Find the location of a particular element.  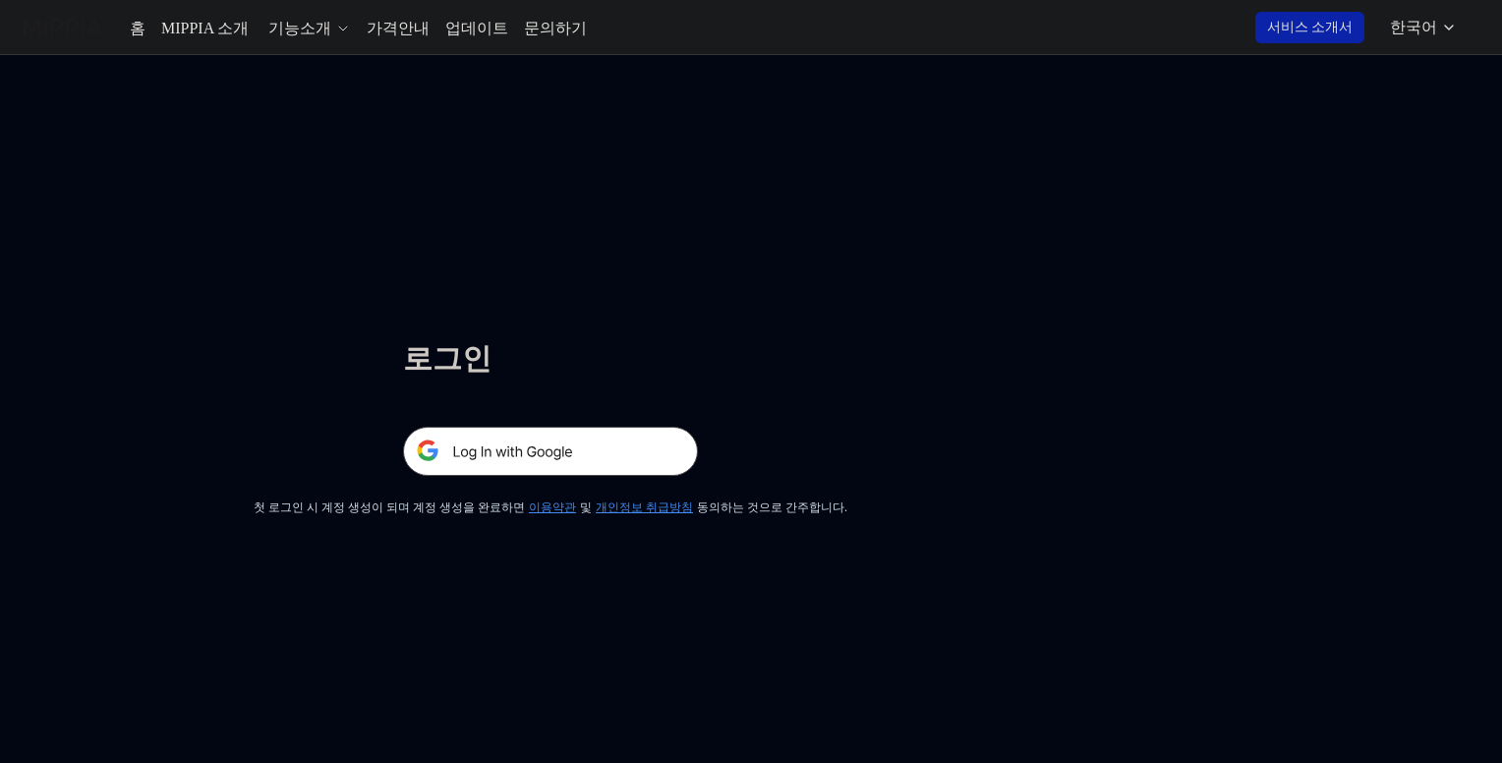

a: 업데이트 is located at coordinates (450, 29).